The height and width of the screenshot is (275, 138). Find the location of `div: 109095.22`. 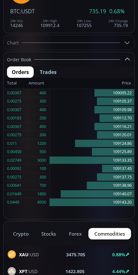

div: 109095.22 is located at coordinates (92, 93).